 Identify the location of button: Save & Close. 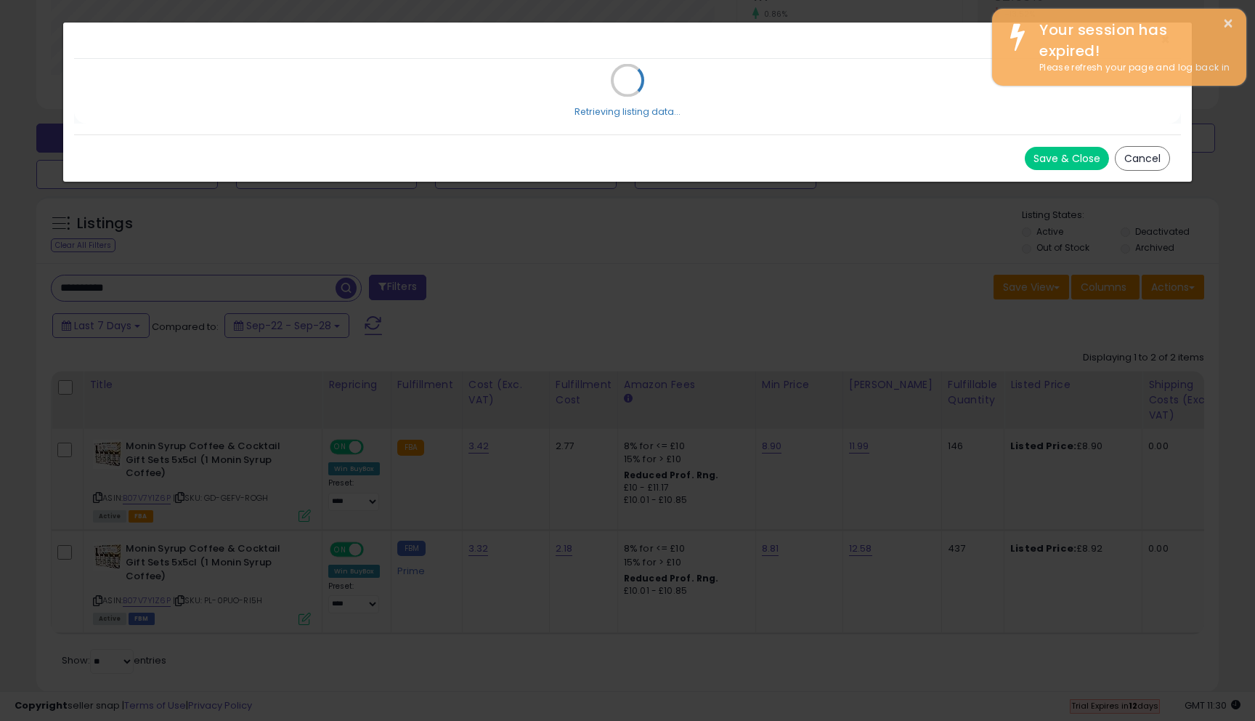
(1067, 158).